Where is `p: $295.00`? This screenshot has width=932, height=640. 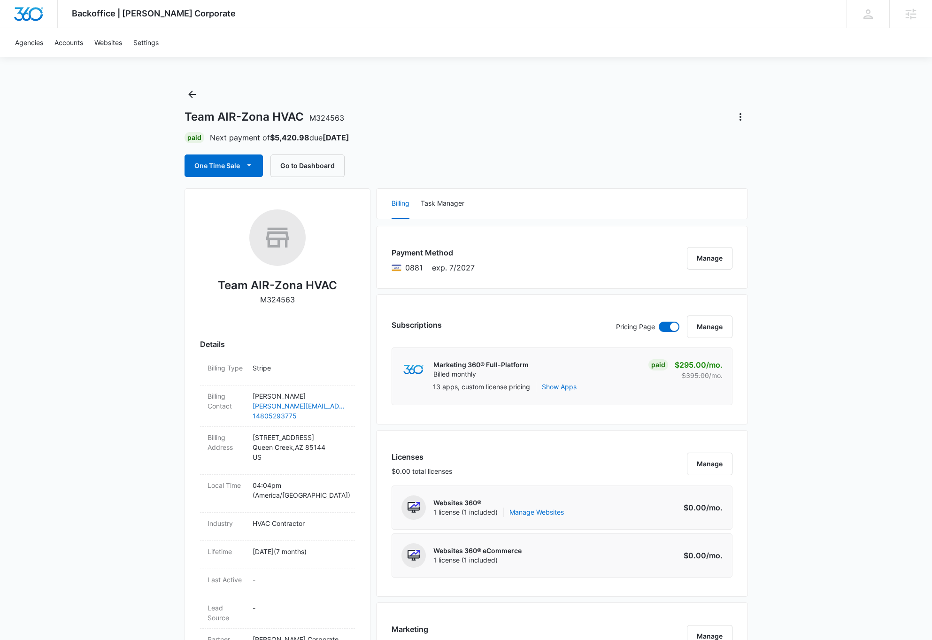 p: $295.00 is located at coordinates (699, 365).